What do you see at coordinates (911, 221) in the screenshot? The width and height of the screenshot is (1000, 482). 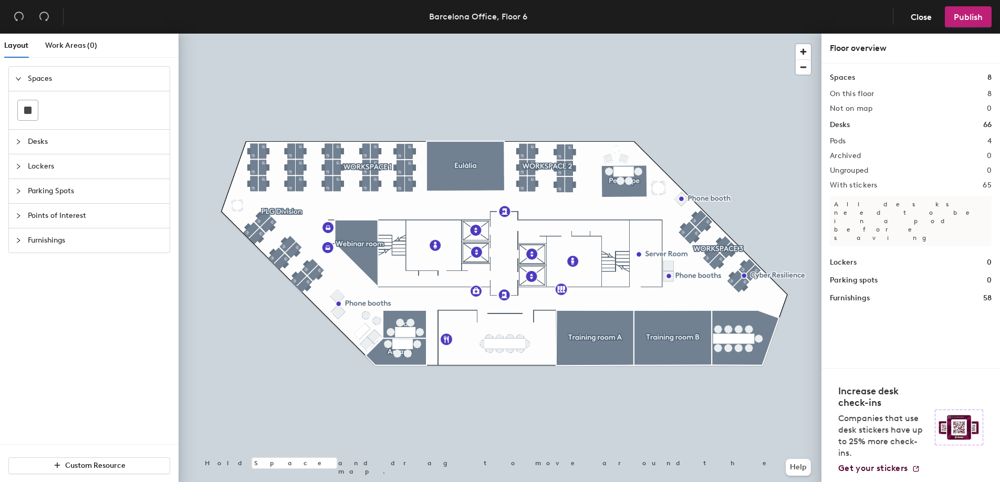 I see `p: All desks need to be in a pod before saving` at bounding box center [911, 221].